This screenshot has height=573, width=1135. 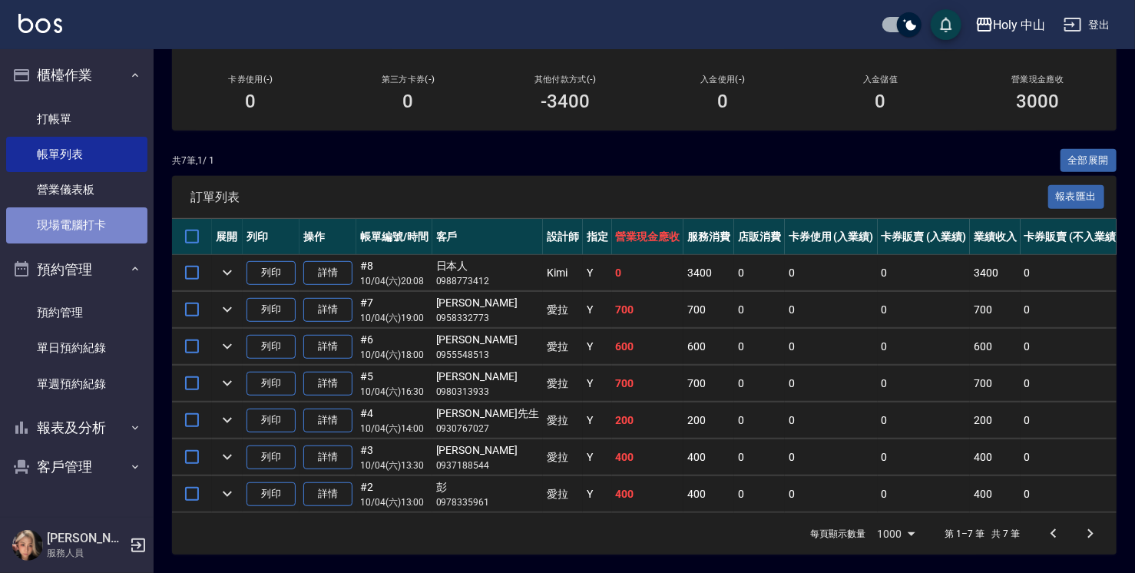 I want to click on td: #2, so click(x=394, y=494).